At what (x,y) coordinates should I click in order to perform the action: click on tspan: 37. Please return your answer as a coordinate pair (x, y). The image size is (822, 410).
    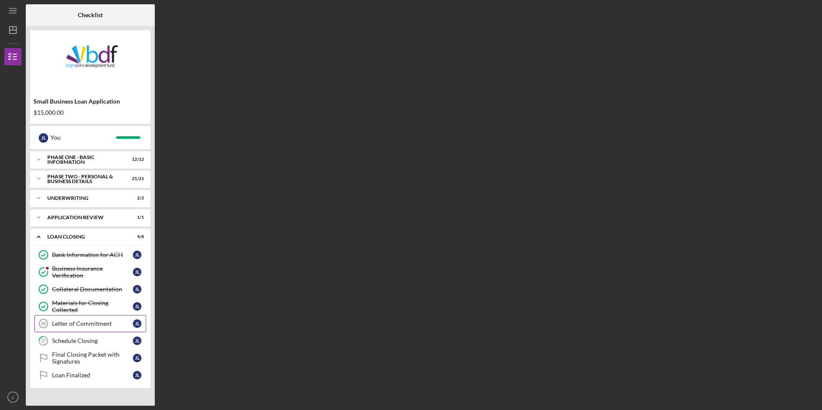
    Looking at the image, I should click on (43, 341).